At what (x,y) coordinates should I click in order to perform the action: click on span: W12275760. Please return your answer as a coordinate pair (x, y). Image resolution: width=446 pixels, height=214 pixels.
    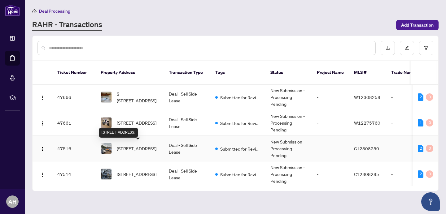
    Looking at the image, I should click on (367, 123).